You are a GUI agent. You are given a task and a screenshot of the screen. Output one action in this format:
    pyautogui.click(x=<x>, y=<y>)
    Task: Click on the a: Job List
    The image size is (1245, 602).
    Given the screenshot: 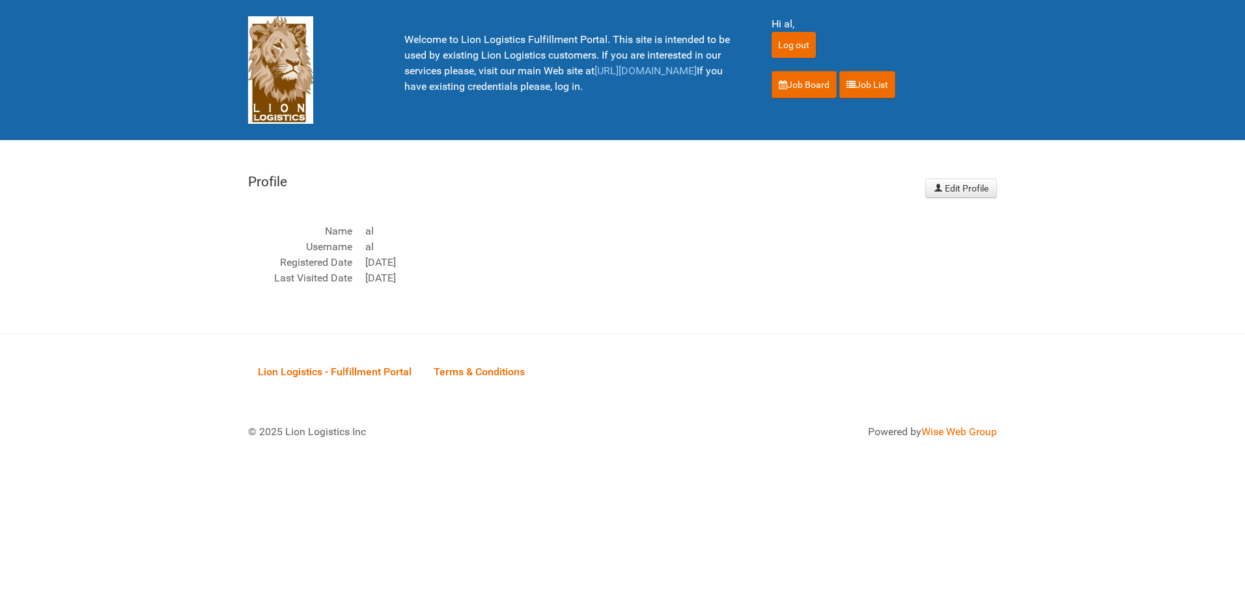 What is the action you would take?
    pyautogui.click(x=868, y=85)
    